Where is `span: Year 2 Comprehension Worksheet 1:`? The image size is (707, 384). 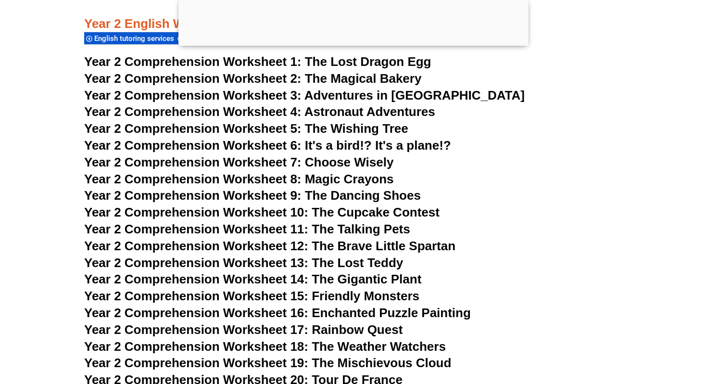 span: Year 2 Comprehension Worksheet 1: is located at coordinates (193, 62).